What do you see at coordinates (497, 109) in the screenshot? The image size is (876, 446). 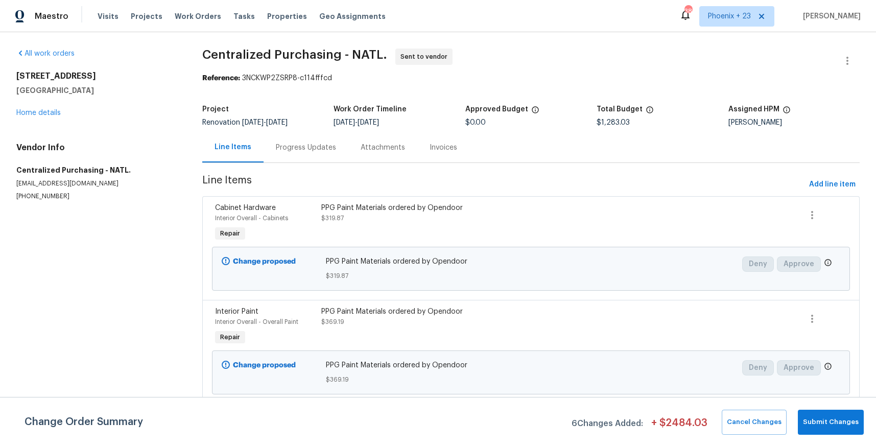 I see `h5: Approved Budget` at bounding box center [497, 109].